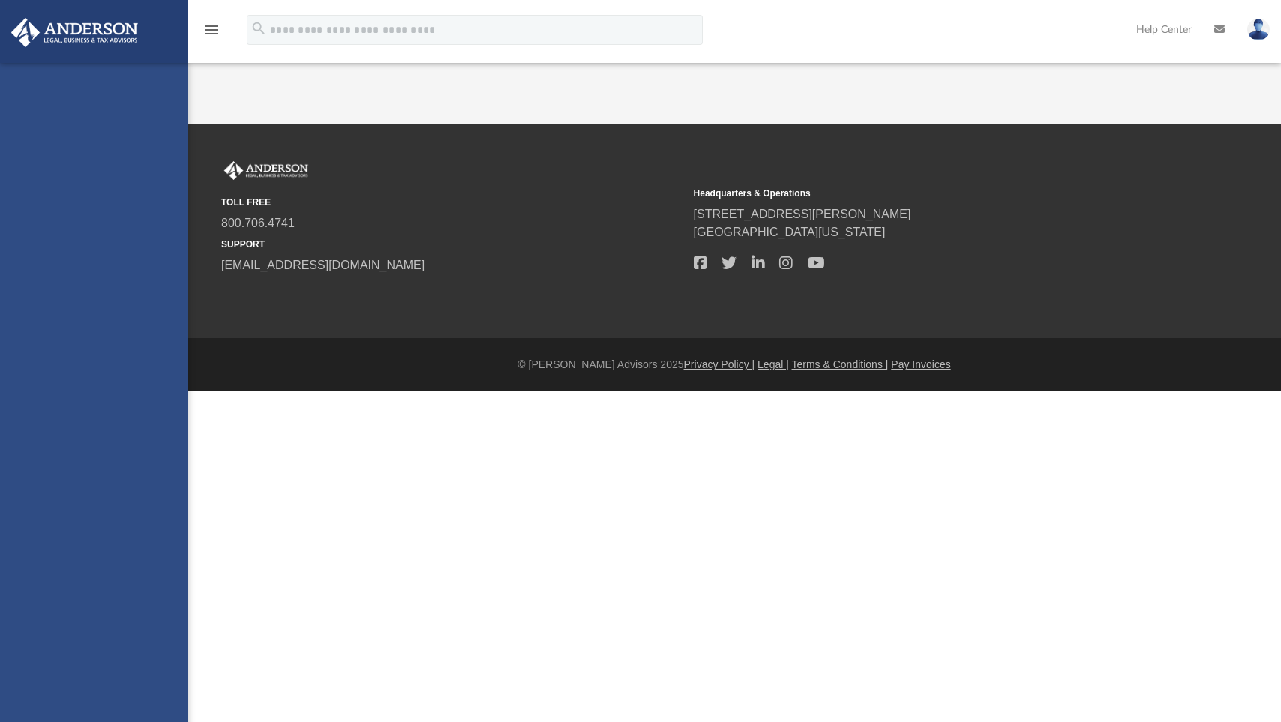  I want to click on i: menu, so click(212, 30).